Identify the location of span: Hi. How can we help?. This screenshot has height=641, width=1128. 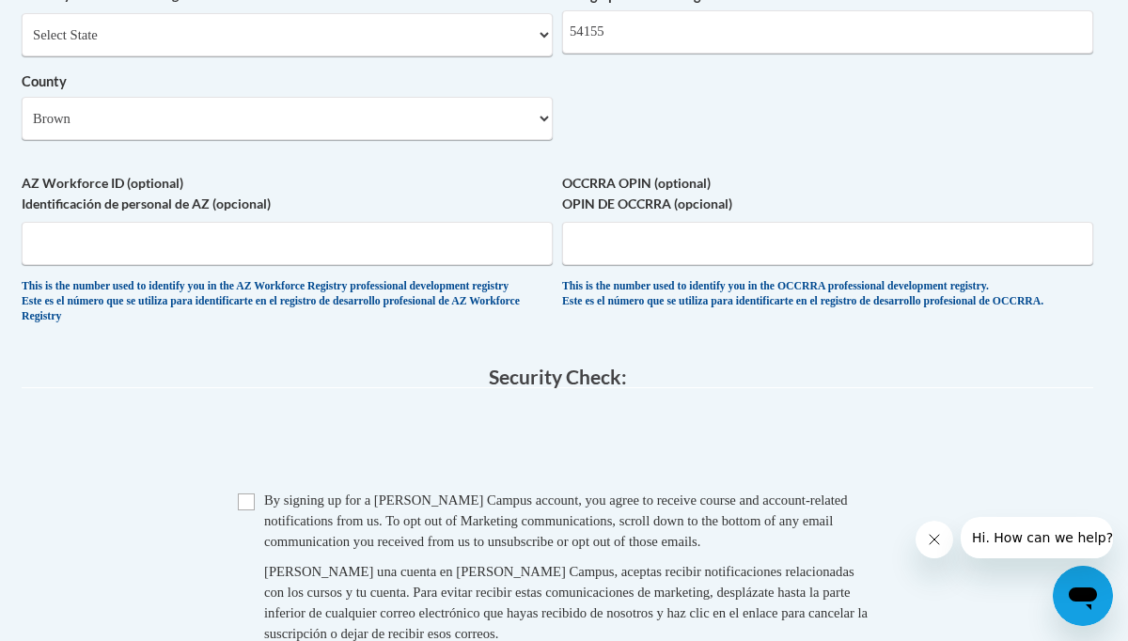
(82, 21).